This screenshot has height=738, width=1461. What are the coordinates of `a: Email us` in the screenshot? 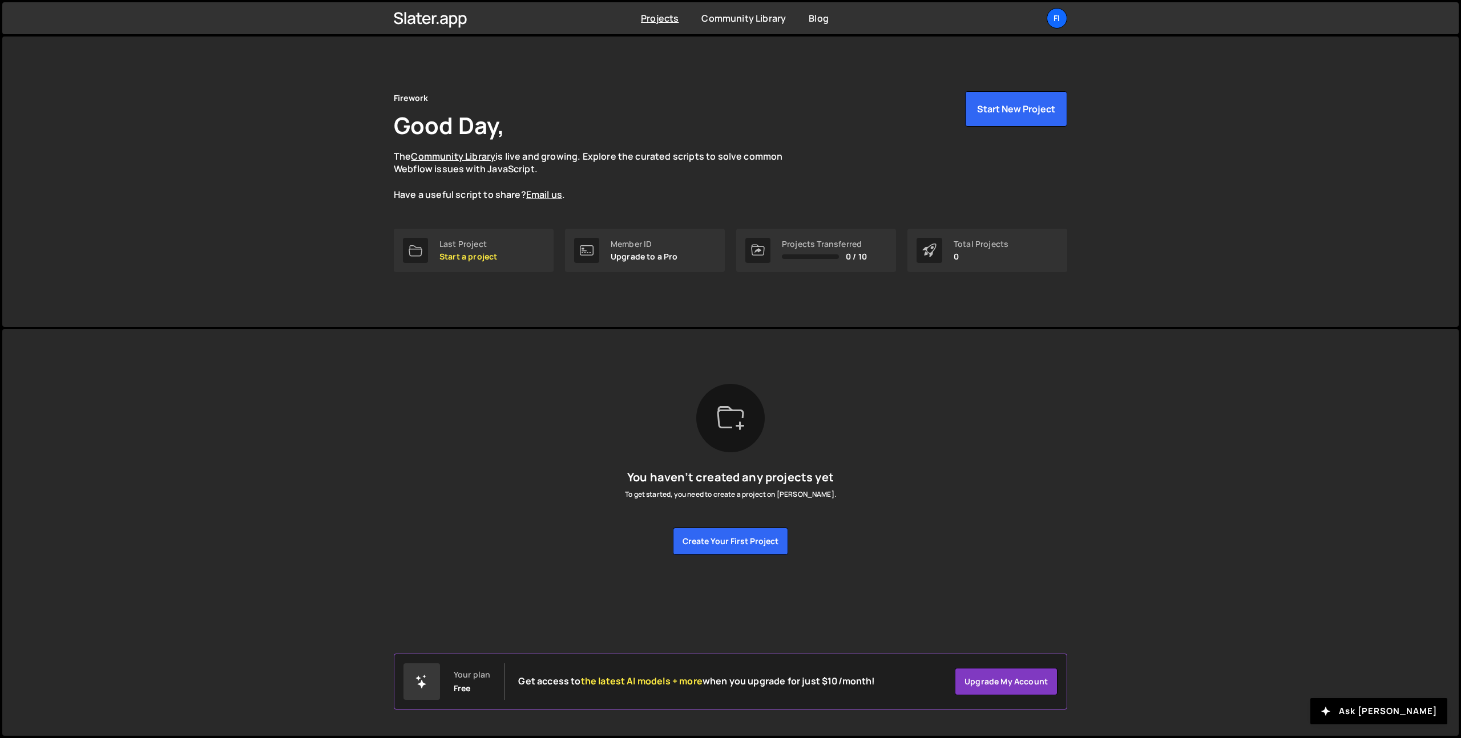 It's located at (544, 195).